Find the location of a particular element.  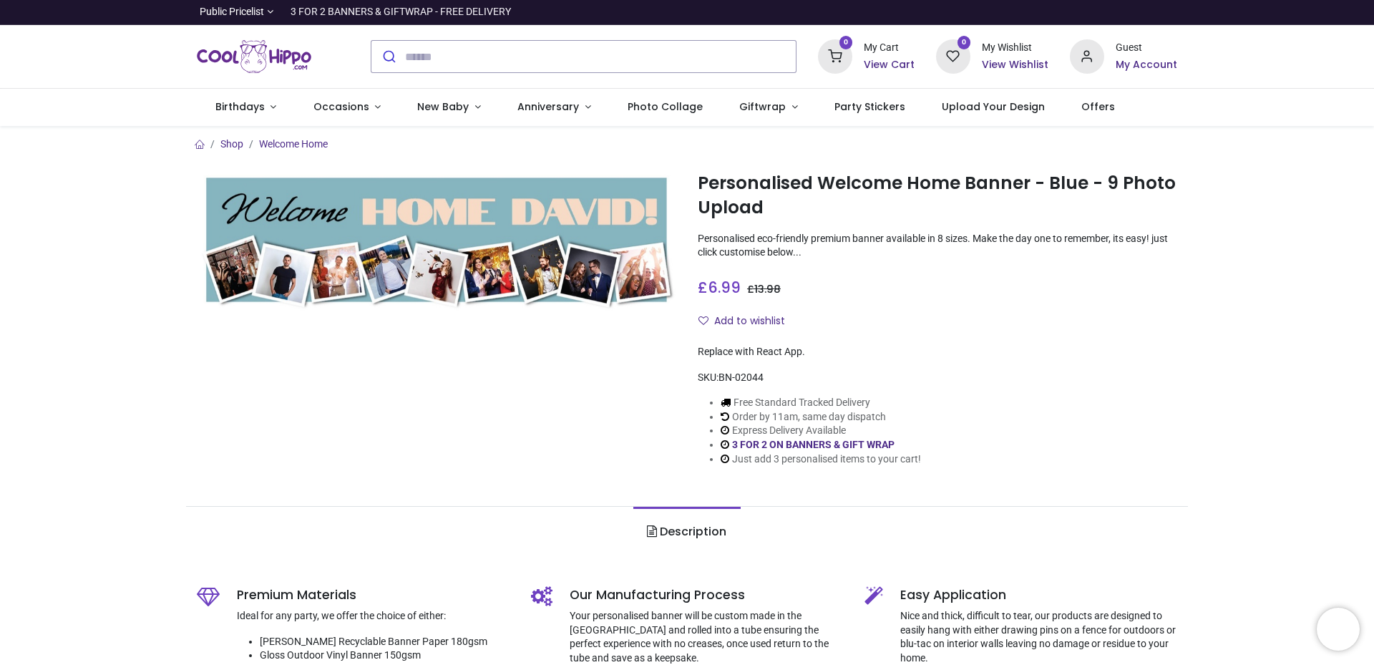

h5: Easy Application is located at coordinates (1038, 595).